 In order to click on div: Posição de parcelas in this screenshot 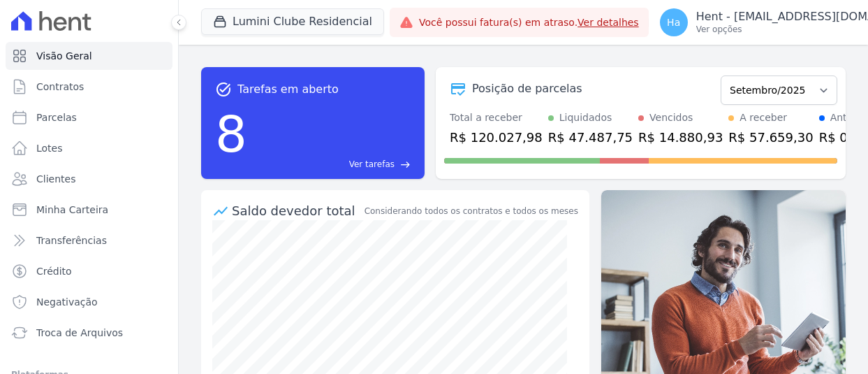, I will do `click(527, 89)`.